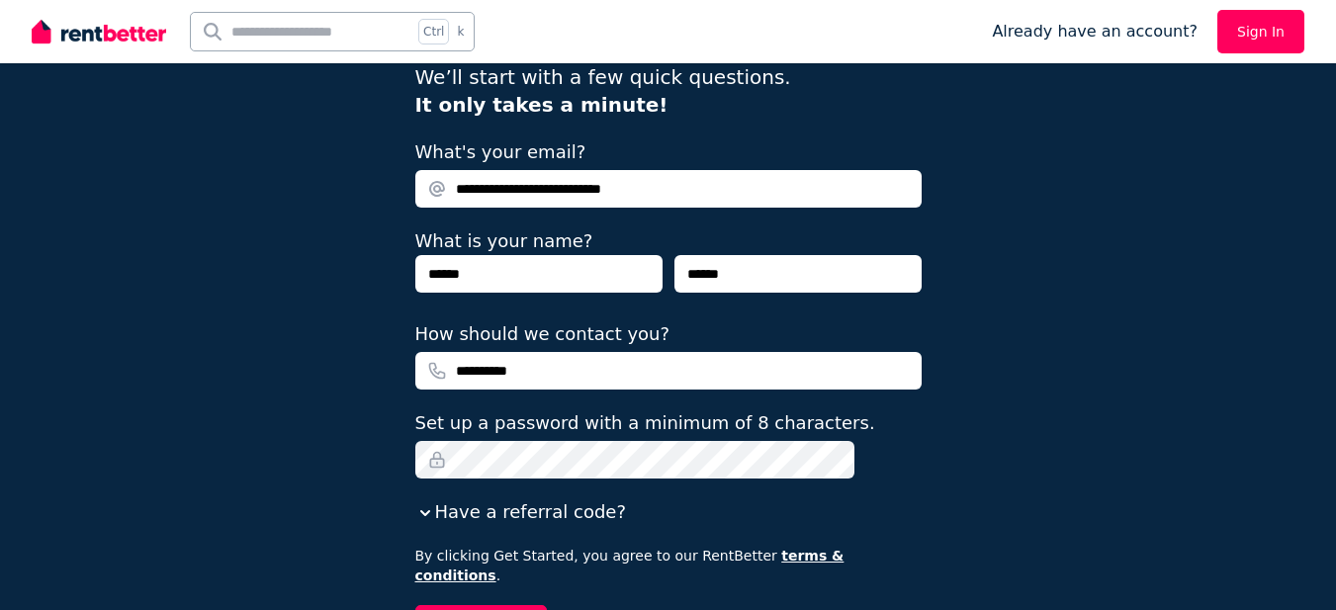 Image resolution: width=1336 pixels, height=610 pixels. What do you see at coordinates (542, 105) in the screenshot?
I see `b: It only takes a minute!` at bounding box center [542, 105].